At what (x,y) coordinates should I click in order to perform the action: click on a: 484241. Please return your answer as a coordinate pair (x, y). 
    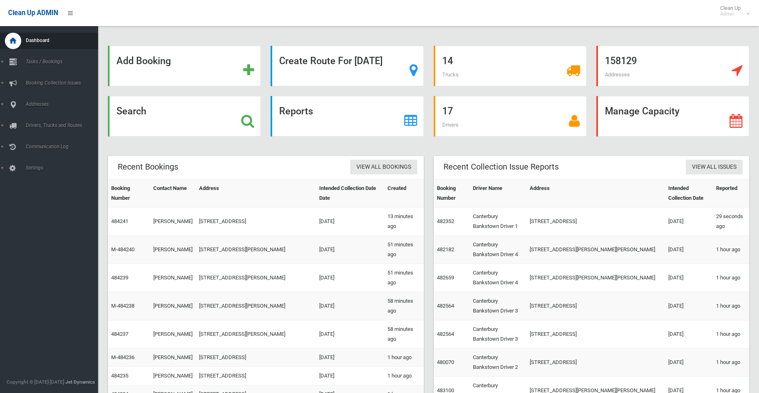
    Looking at the image, I should click on (120, 221).